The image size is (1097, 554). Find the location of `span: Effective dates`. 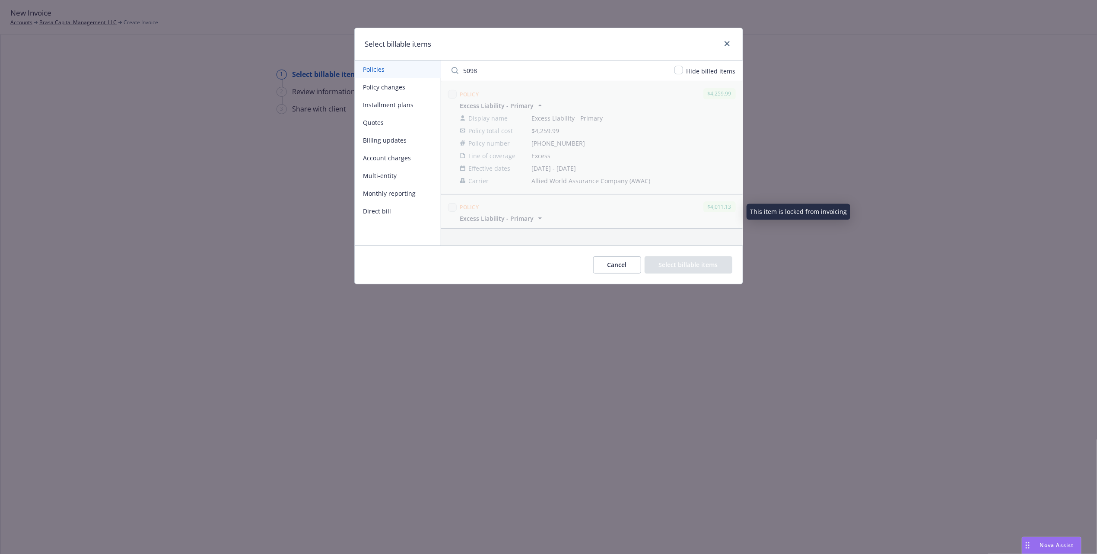

span: Effective dates is located at coordinates (490, 168).